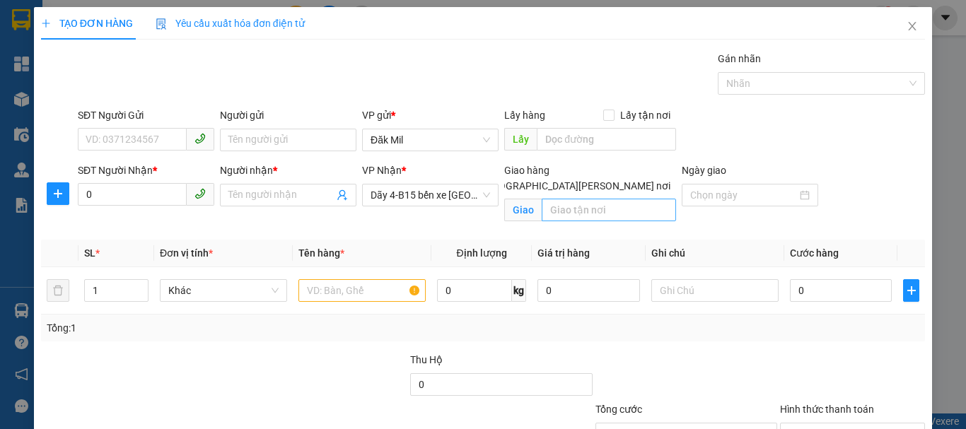  Describe the element at coordinates (288, 171) in the screenshot. I see `div: Người nhận` at that location.